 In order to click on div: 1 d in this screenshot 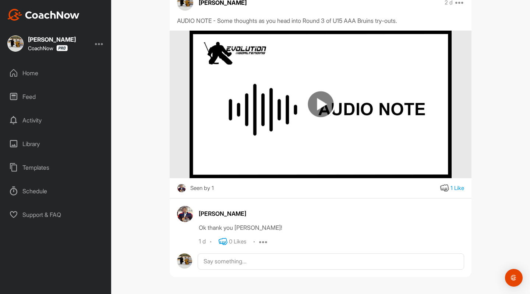, I will do `click(202, 241)`.